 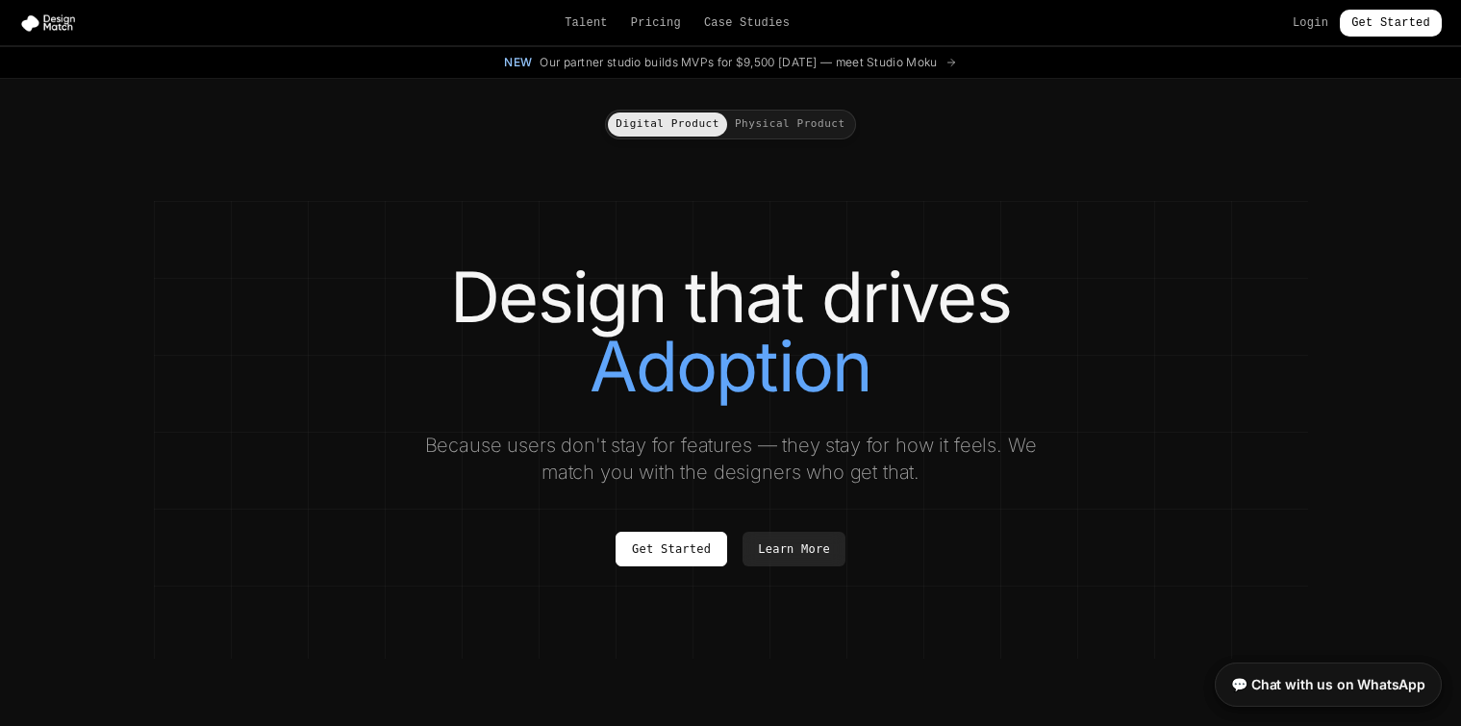 I want to click on button: Physical Product, so click(x=790, y=124).